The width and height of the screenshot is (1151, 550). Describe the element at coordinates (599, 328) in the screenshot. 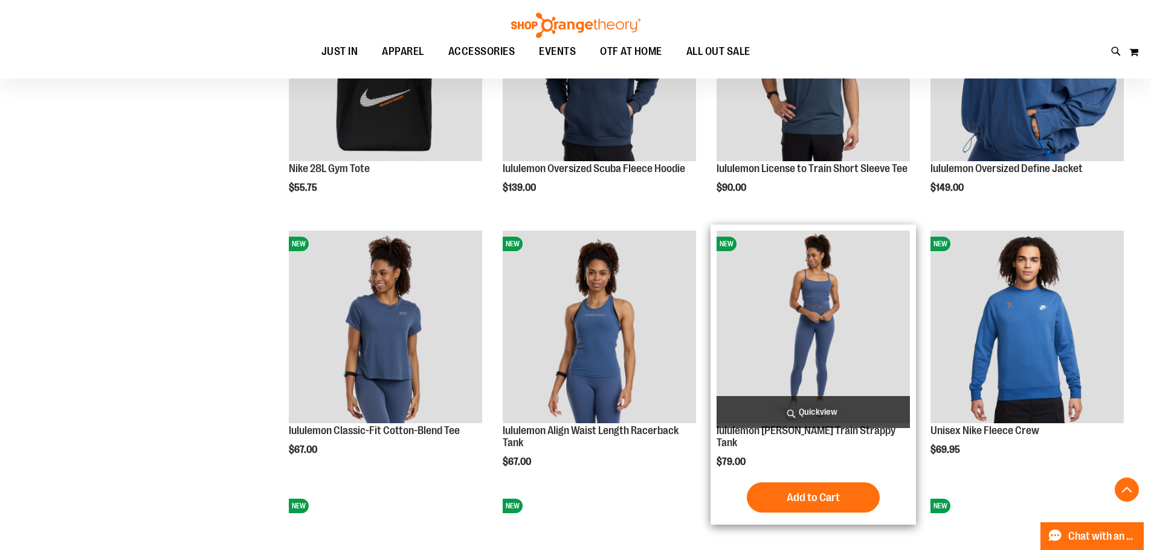

I see `a: lululemon Align Waist Length Racerback TankNEW` at that location.